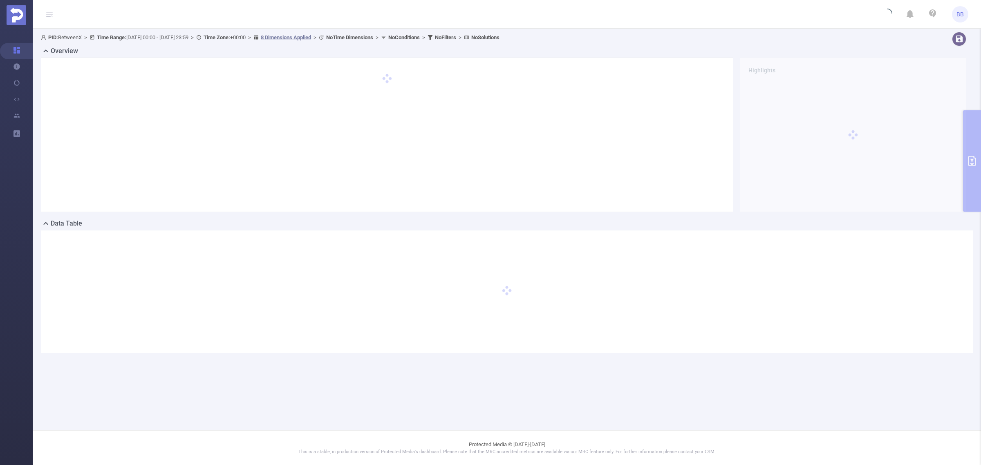 The width and height of the screenshot is (981, 465). Describe the element at coordinates (53, 37) in the screenshot. I see `b: PID:` at that location.